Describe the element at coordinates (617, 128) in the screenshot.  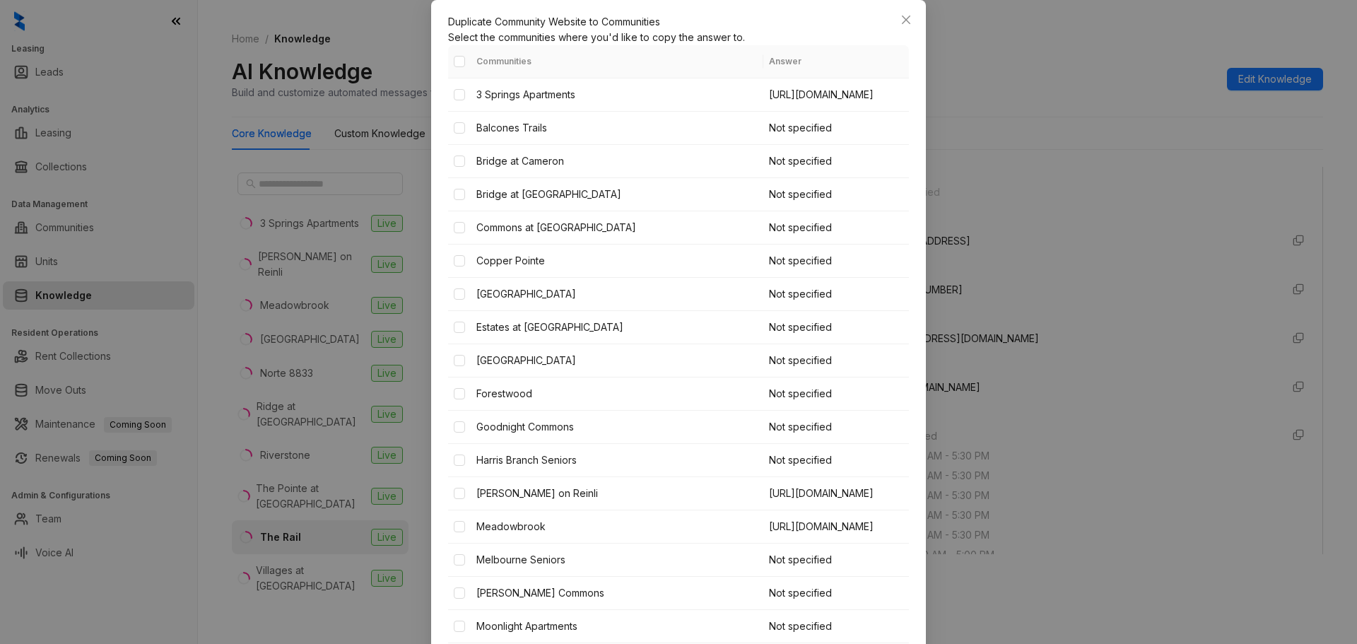
I see `div: Balcones Trails` at that location.